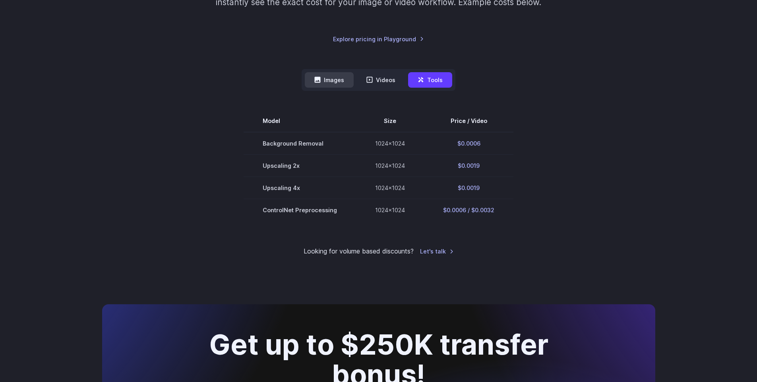 The width and height of the screenshot is (757, 382). Describe the element at coordinates (468, 143) in the screenshot. I see `td: $0.0006` at that location.